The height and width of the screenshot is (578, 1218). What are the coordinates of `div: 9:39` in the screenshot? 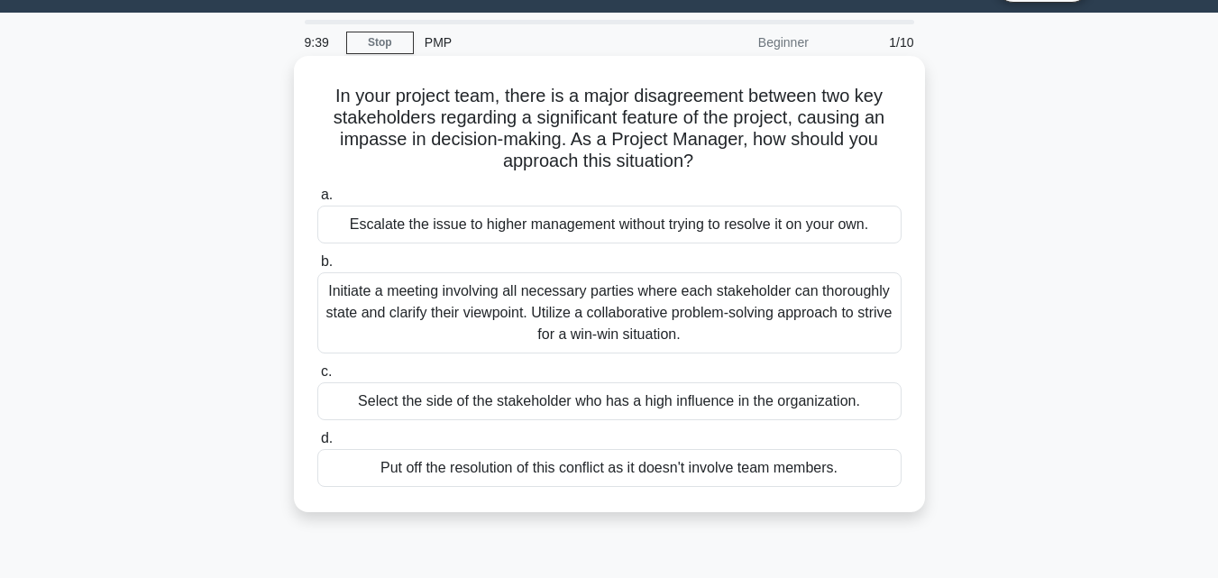 It's located at (320, 42).